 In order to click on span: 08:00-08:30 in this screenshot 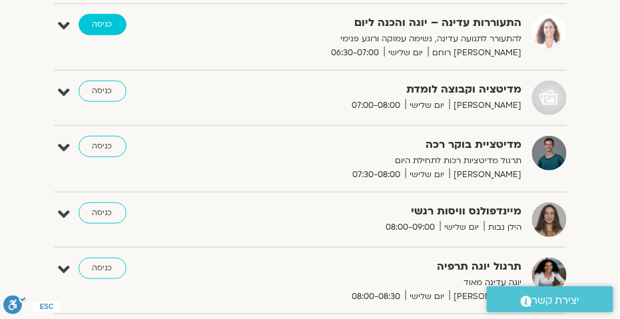, I will do `click(376, 296)`.